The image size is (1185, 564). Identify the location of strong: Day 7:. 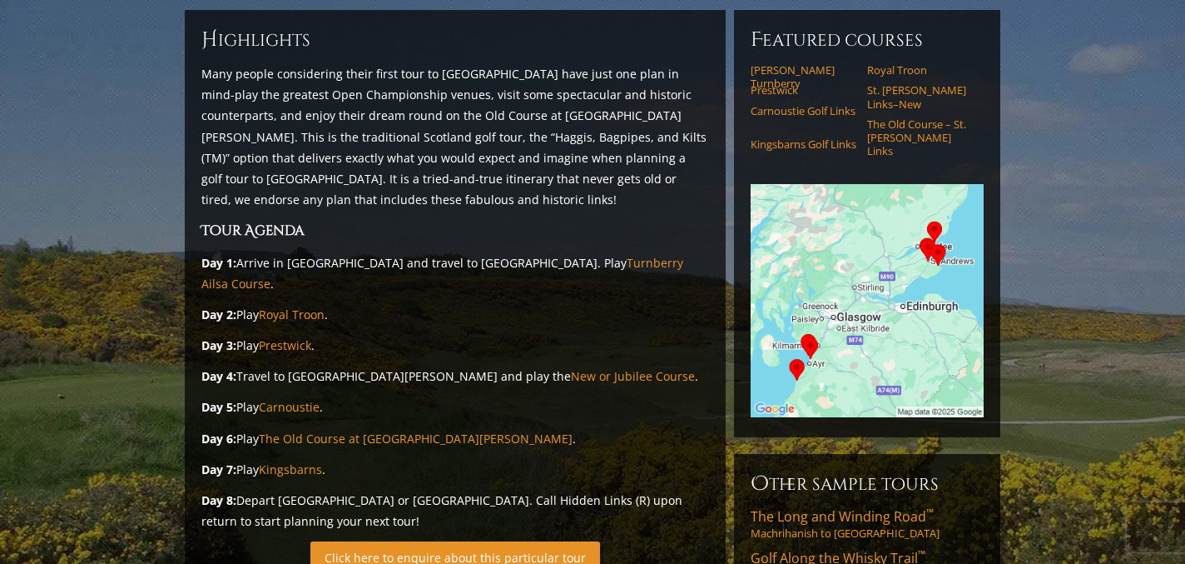
(219, 469).